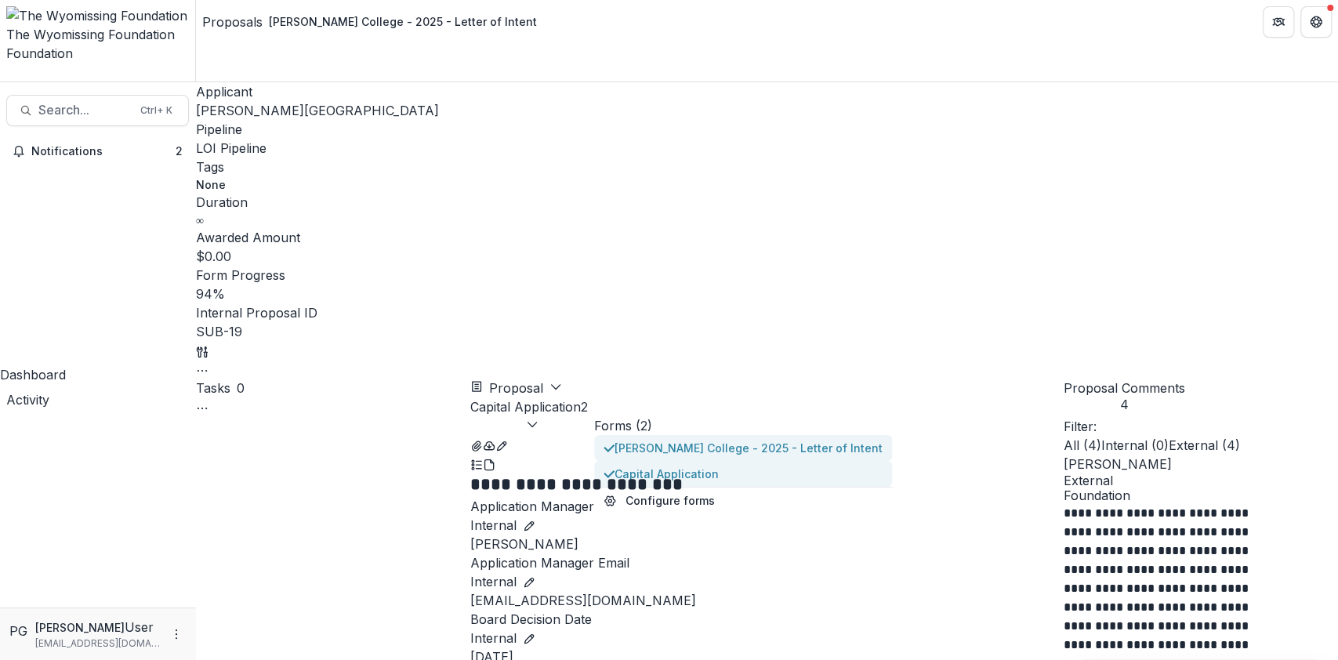 This screenshot has width=1338, height=660. Describe the element at coordinates (232, 22) in the screenshot. I see `a: Proposals` at that location.